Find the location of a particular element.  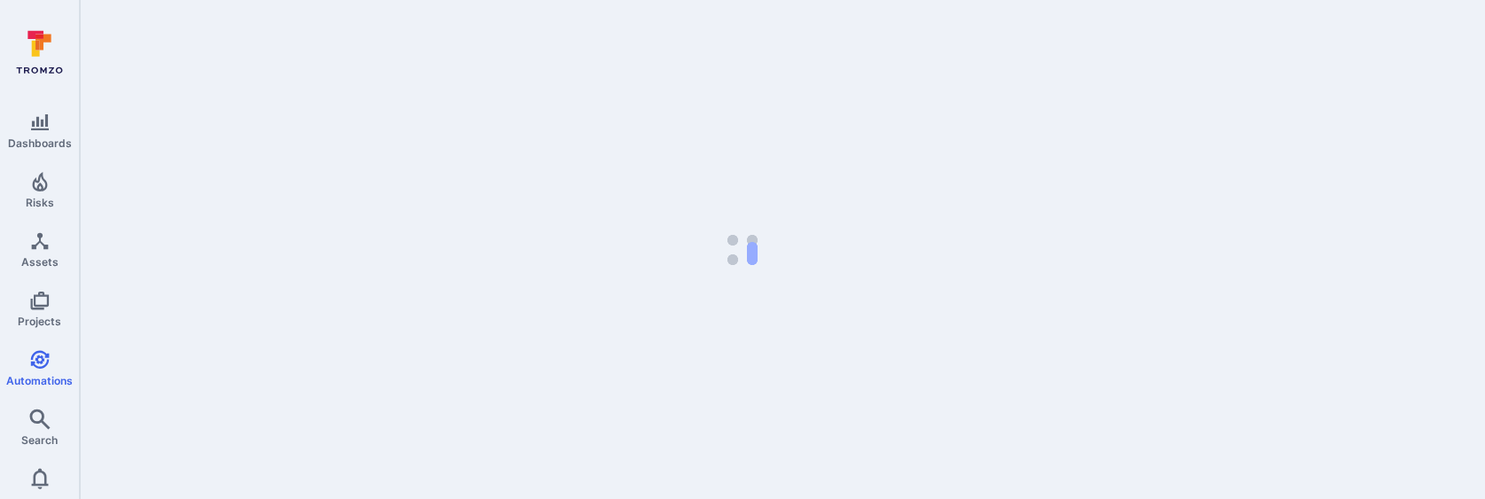

span: Assets is located at coordinates (40, 262).